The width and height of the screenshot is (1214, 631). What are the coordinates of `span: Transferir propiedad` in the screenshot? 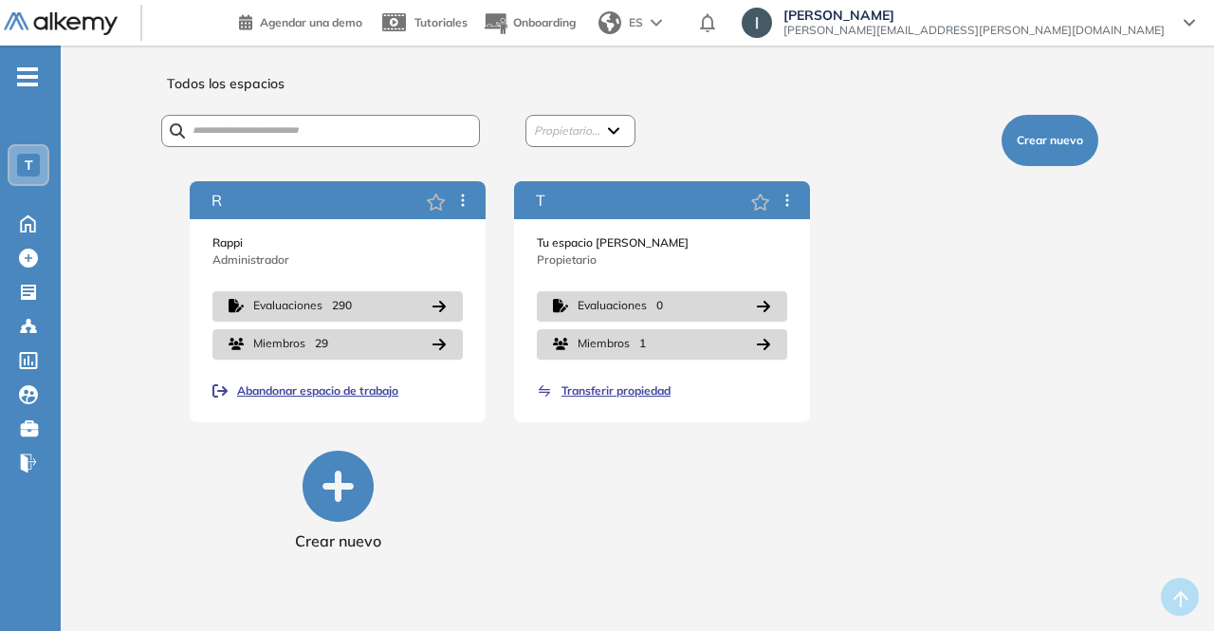 It's located at (616, 391).